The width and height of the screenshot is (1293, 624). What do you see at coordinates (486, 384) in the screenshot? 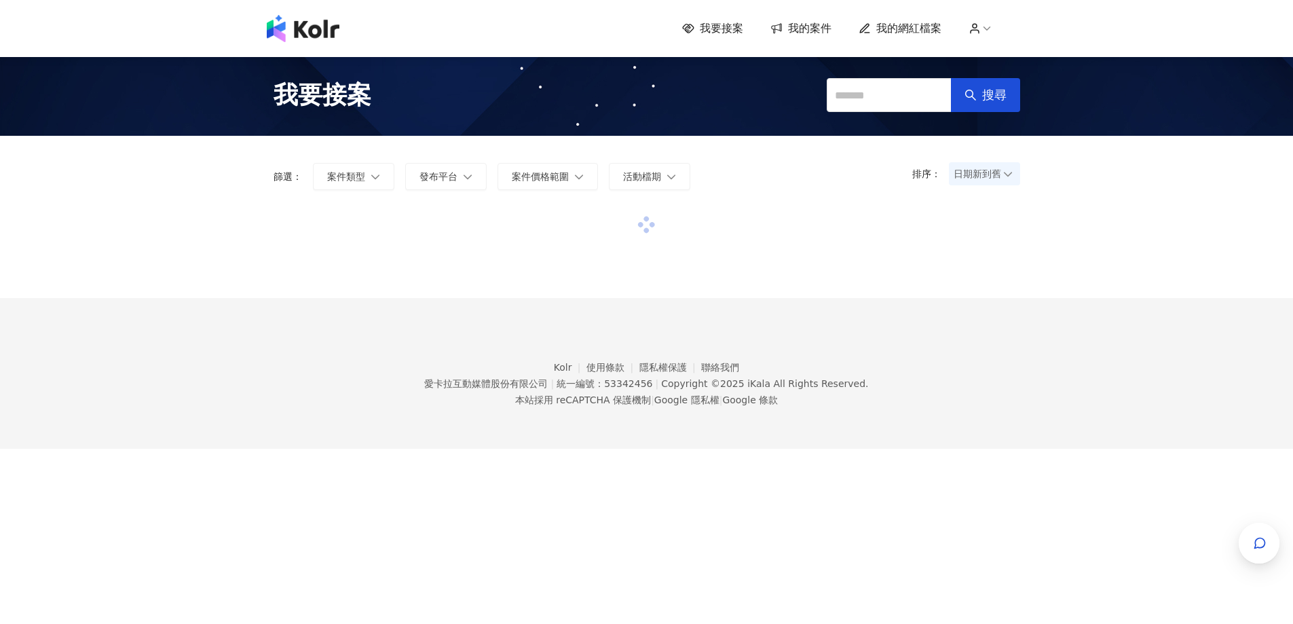
I see `div: 愛卡拉互動媒體股份有限公司` at bounding box center [486, 384].